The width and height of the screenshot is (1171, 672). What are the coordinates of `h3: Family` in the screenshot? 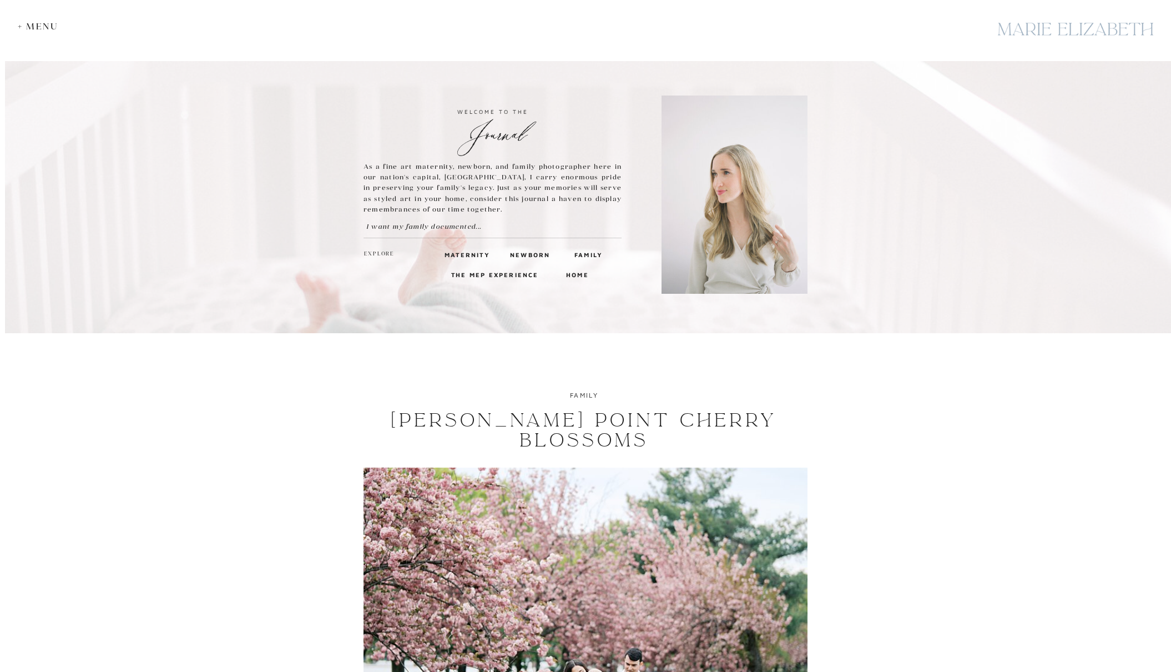 It's located at (588, 254).